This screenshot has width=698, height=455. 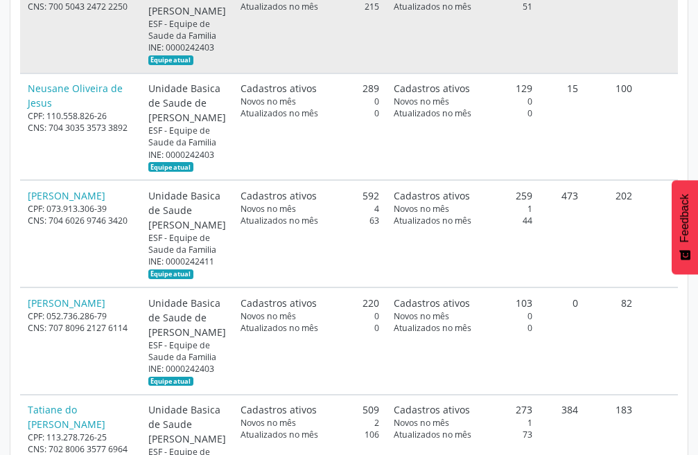 What do you see at coordinates (80, 437) in the screenshot?
I see `div: CPF: 113.278.726-25` at bounding box center [80, 437].